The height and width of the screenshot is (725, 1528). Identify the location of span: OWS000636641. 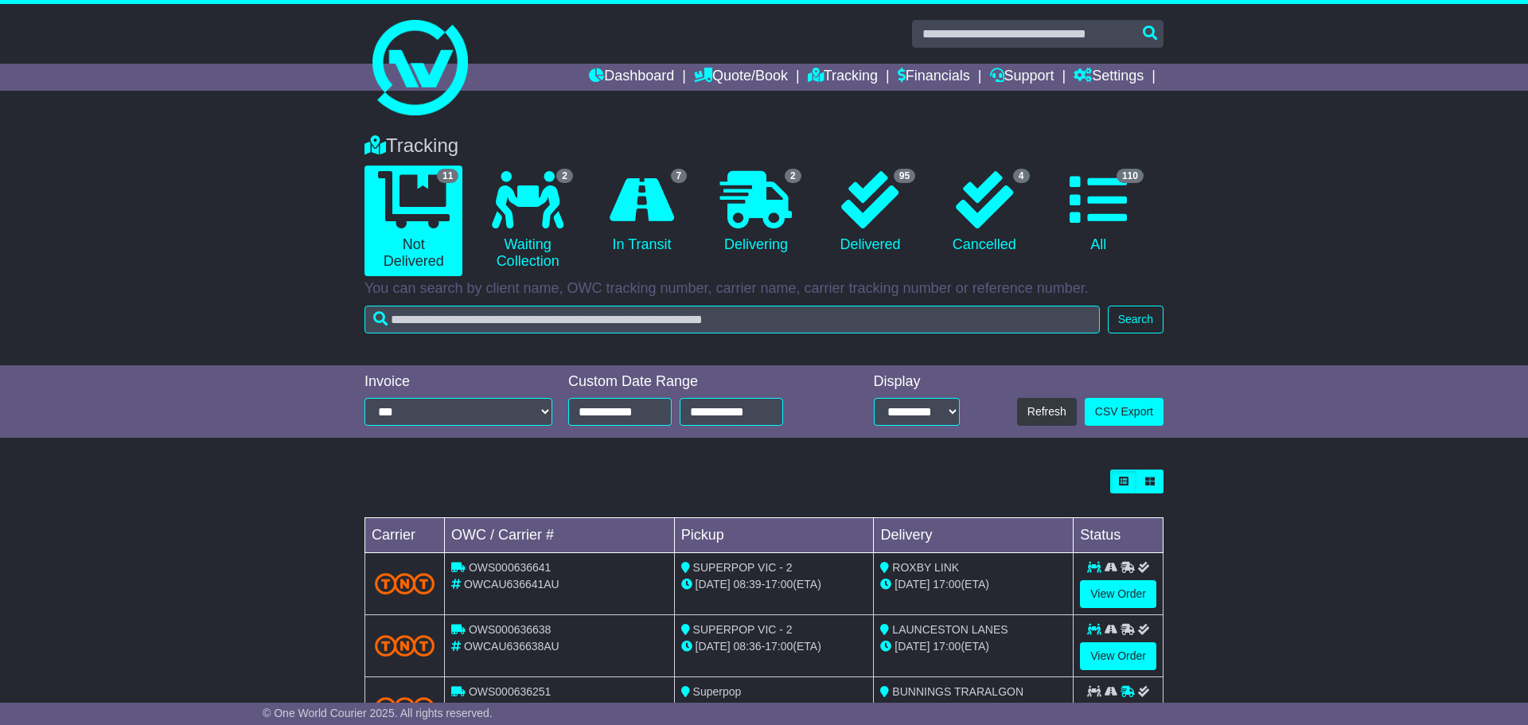
(510, 568).